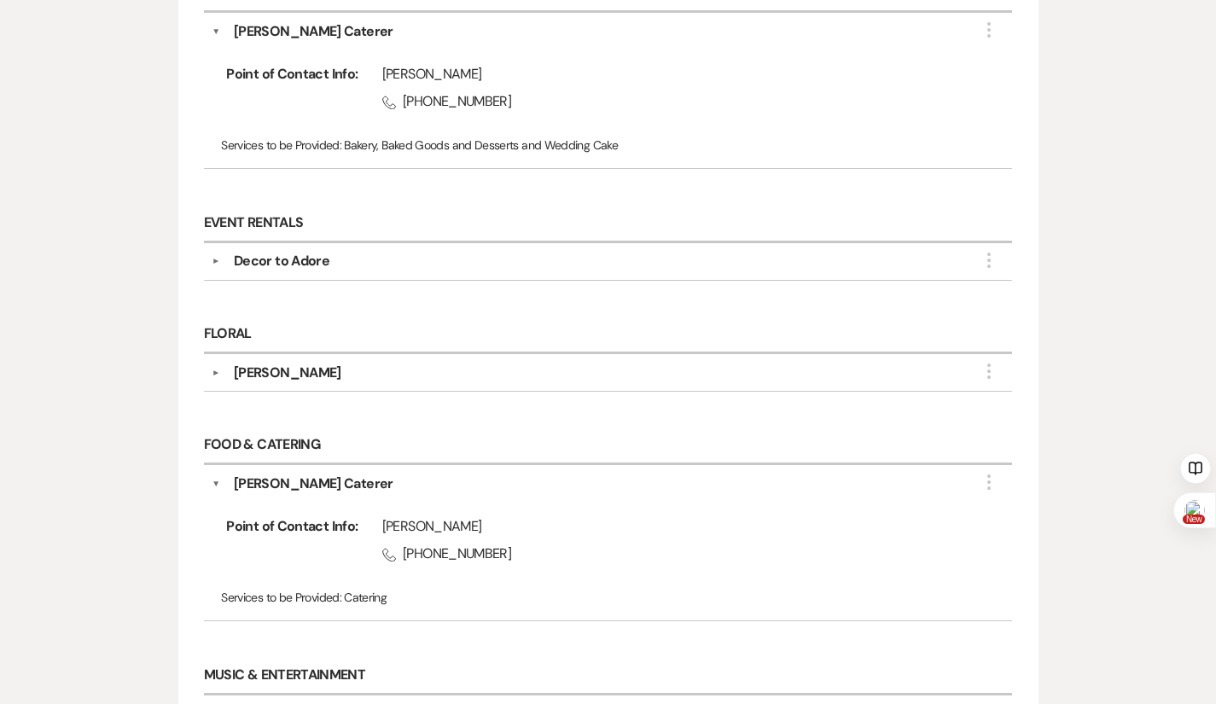 This screenshot has height=704, width=1216. I want to click on h6: Floral, so click(608, 335).